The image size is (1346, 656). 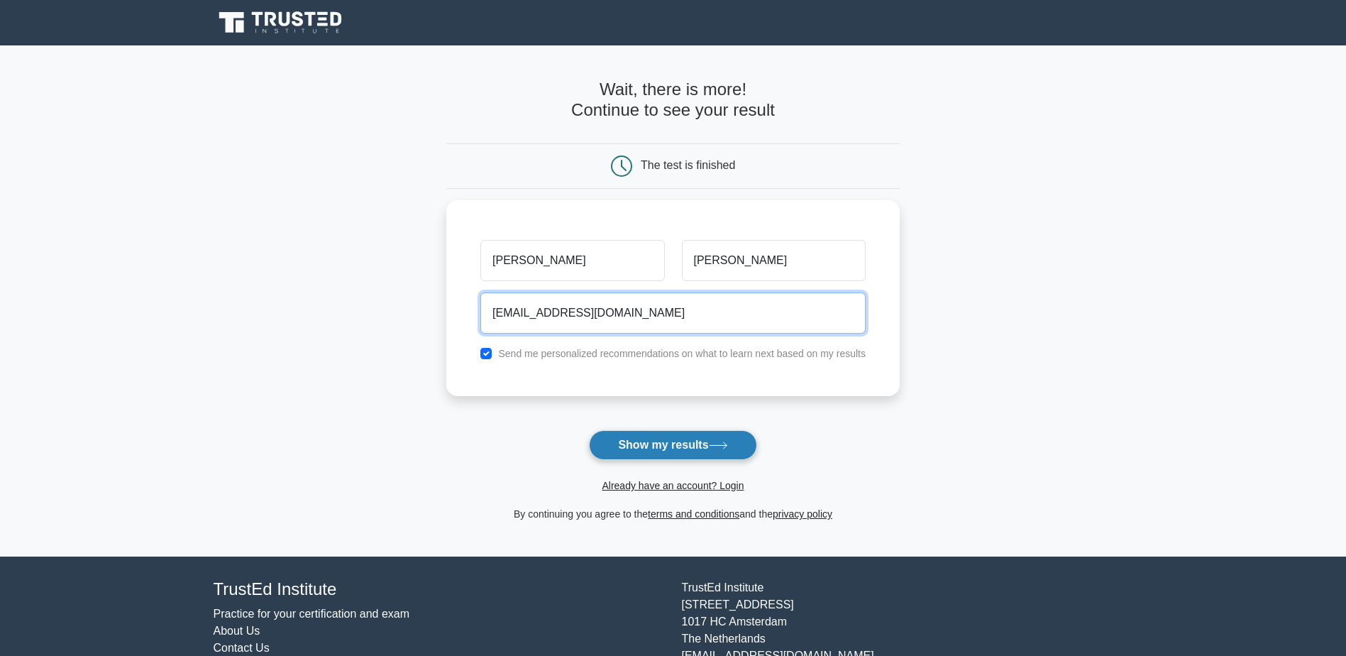 What do you see at coordinates (803, 514) in the screenshot?
I see `a: privacy policy` at bounding box center [803, 514].